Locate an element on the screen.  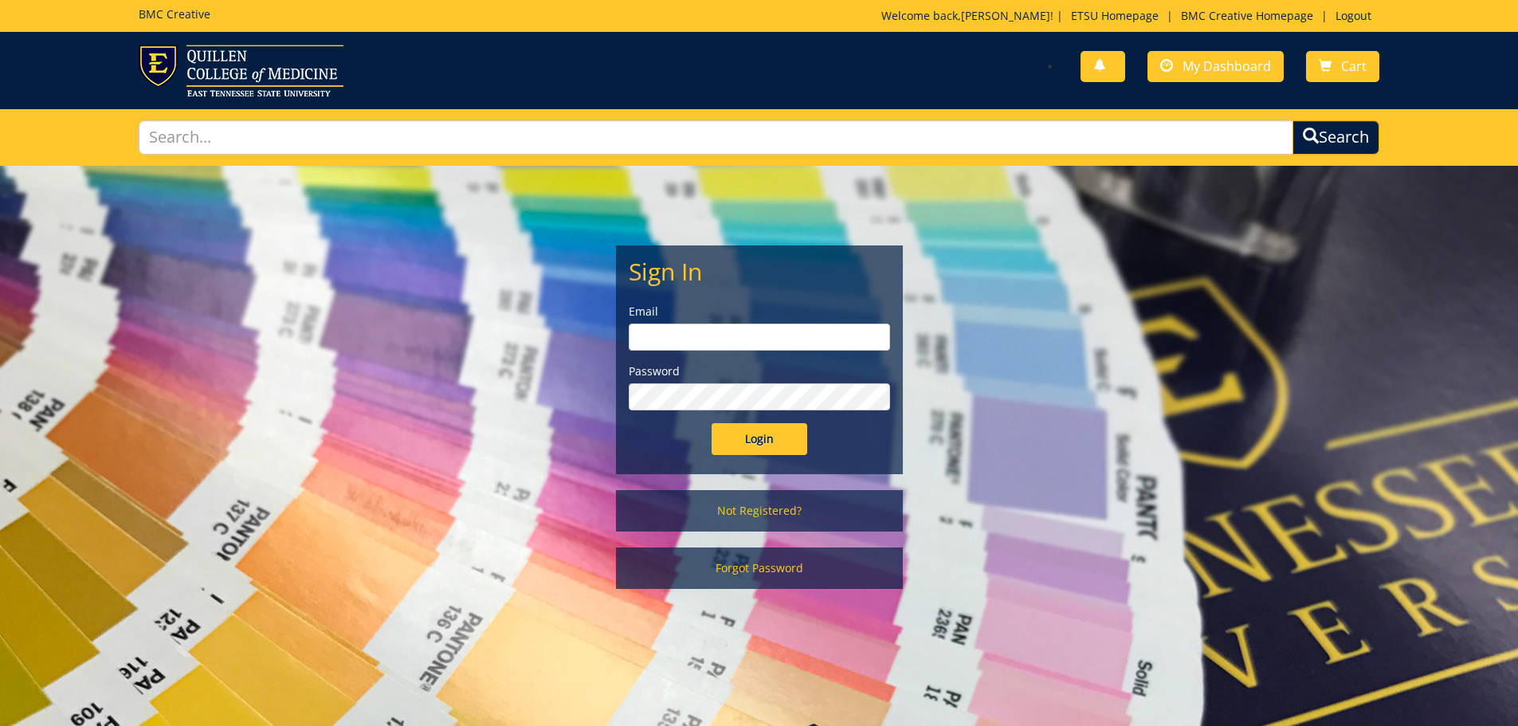
a: BMC Creative Homepage is located at coordinates (1247, 15).